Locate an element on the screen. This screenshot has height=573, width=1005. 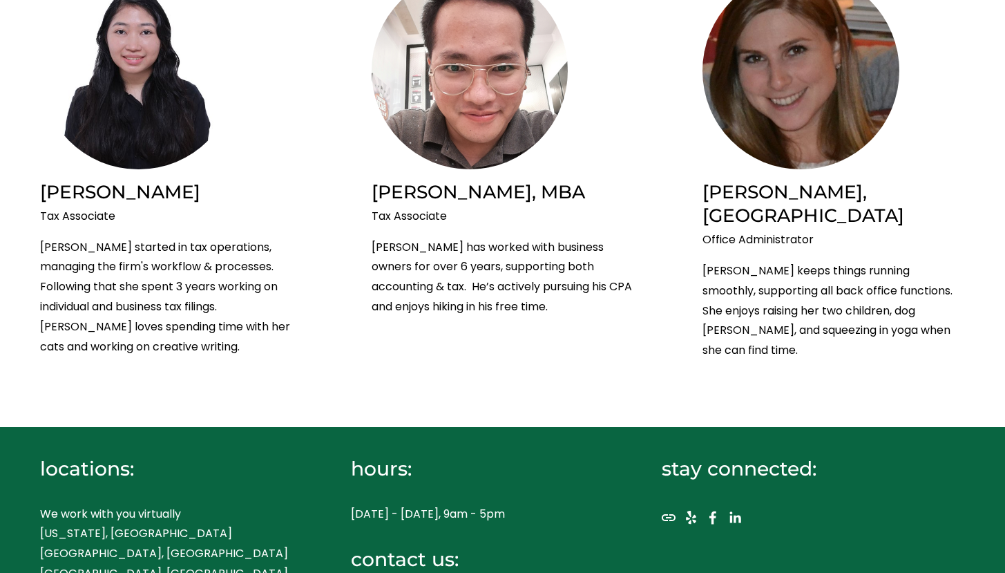
a: URL is located at coordinates (669, 517).